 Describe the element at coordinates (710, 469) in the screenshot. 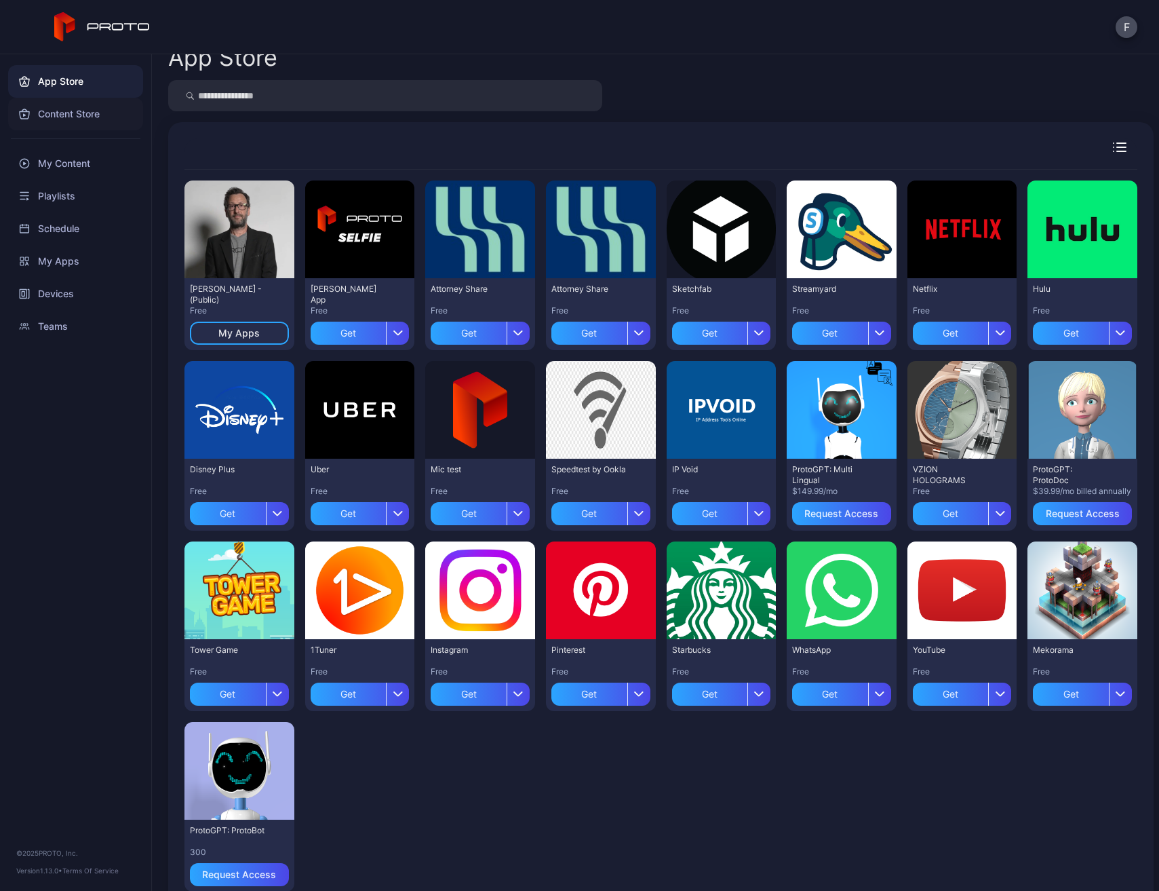

I see `div: IP Void` at that location.